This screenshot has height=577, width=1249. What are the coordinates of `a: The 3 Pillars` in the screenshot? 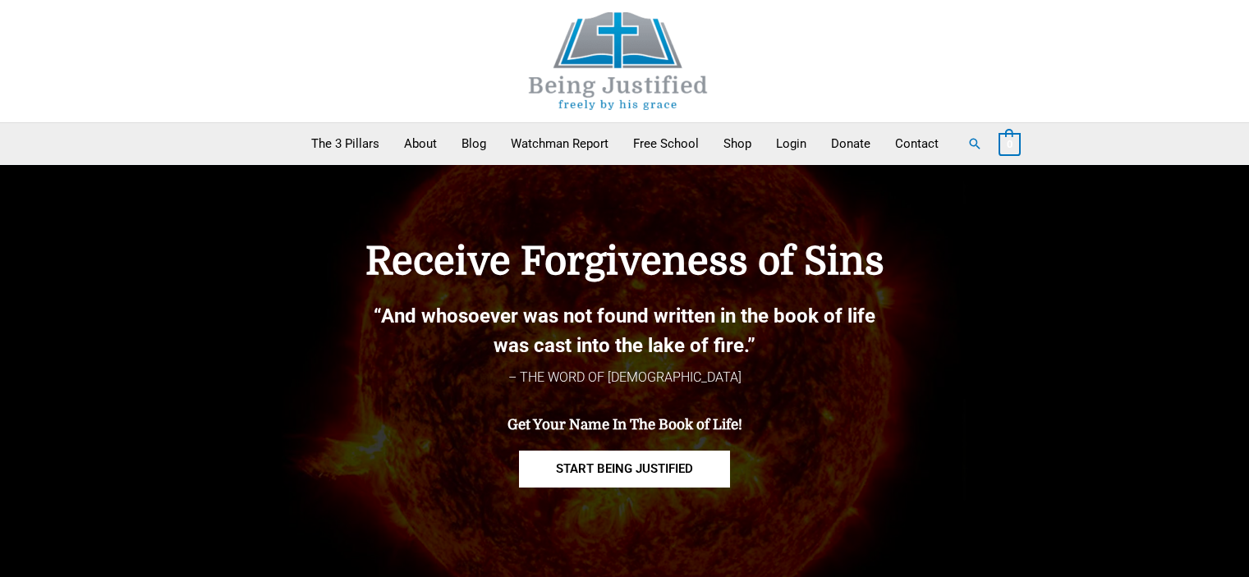 It's located at (345, 144).